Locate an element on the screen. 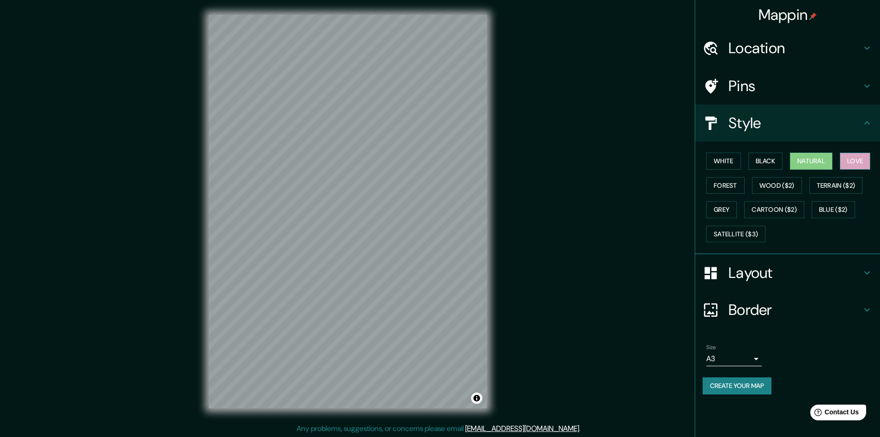  button: Natural is located at coordinates (811, 161).